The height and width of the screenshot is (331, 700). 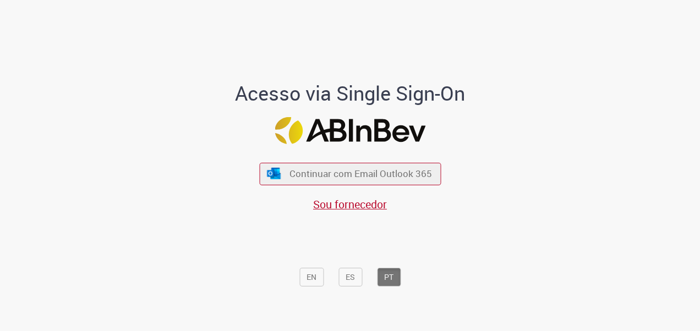 I want to click on button: EN, so click(x=311, y=277).